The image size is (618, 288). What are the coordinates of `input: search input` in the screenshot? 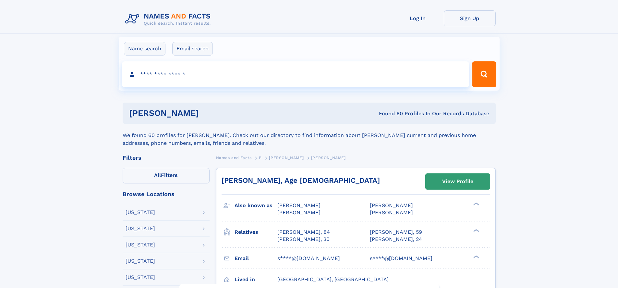 It's located at (295, 74).